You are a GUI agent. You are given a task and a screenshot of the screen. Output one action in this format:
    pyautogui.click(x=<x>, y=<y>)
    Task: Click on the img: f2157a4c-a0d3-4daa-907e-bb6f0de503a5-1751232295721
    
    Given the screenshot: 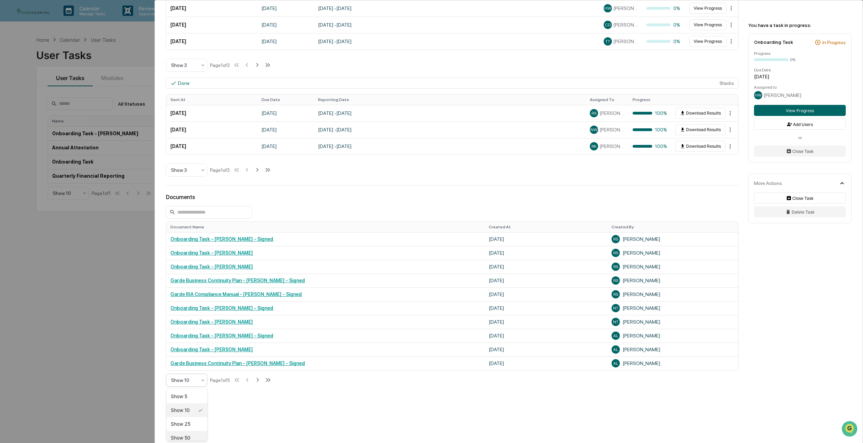 What is the action you would take?
    pyautogui.click(x=9, y=9)
    